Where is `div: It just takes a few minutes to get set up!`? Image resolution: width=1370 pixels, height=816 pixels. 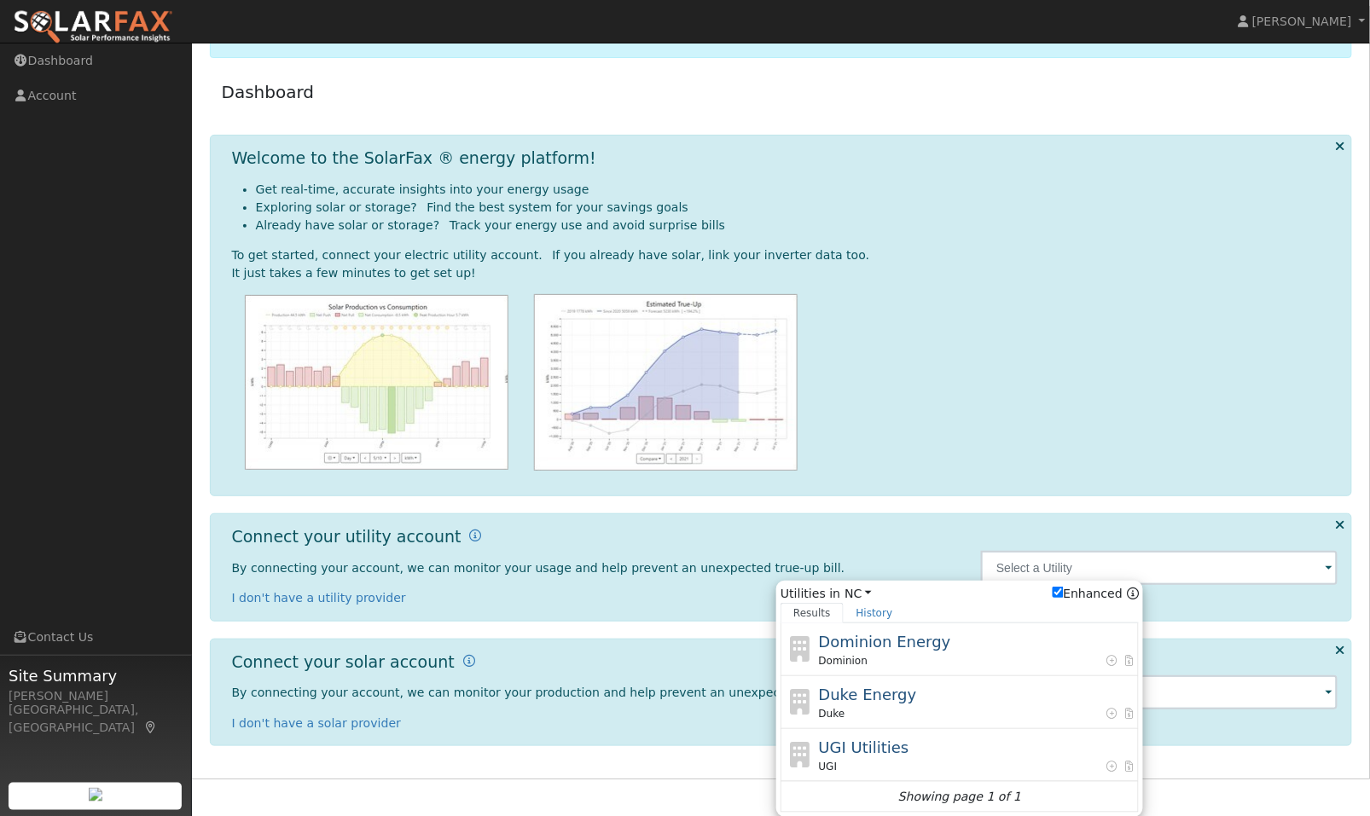
div: It just takes a few minutes to get set up! is located at coordinates (785, 273).